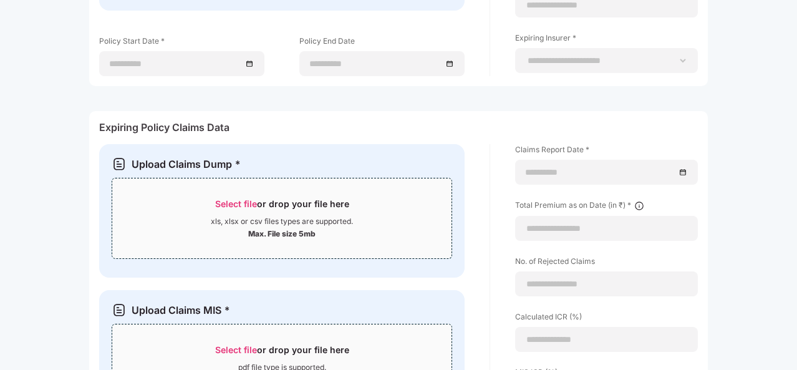 The width and height of the screenshot is (797, 370). Describe the element at coordinates (606, 263) in the screenshot. I see `label: No. of Rejected Claims` at that location.